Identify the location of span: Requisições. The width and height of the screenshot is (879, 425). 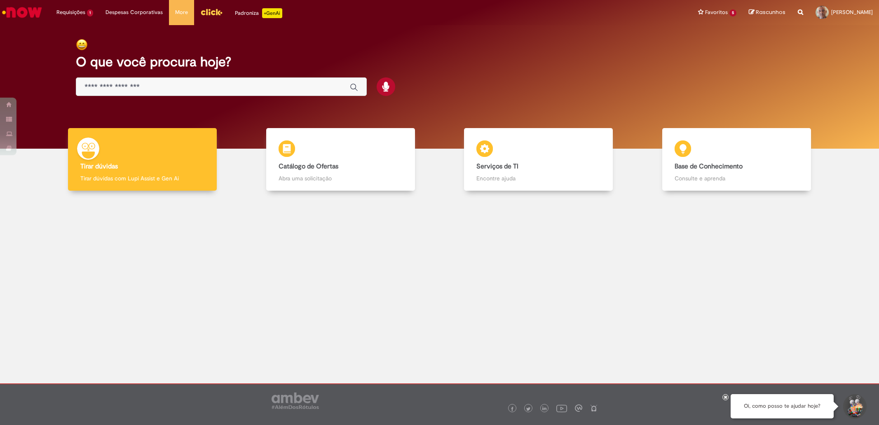
(71, 12).